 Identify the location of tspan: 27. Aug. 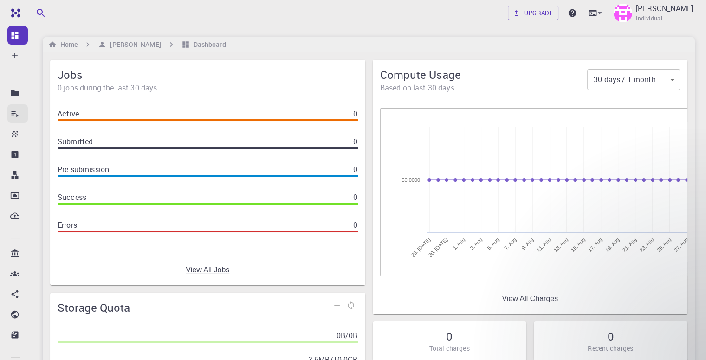
(680, 244).